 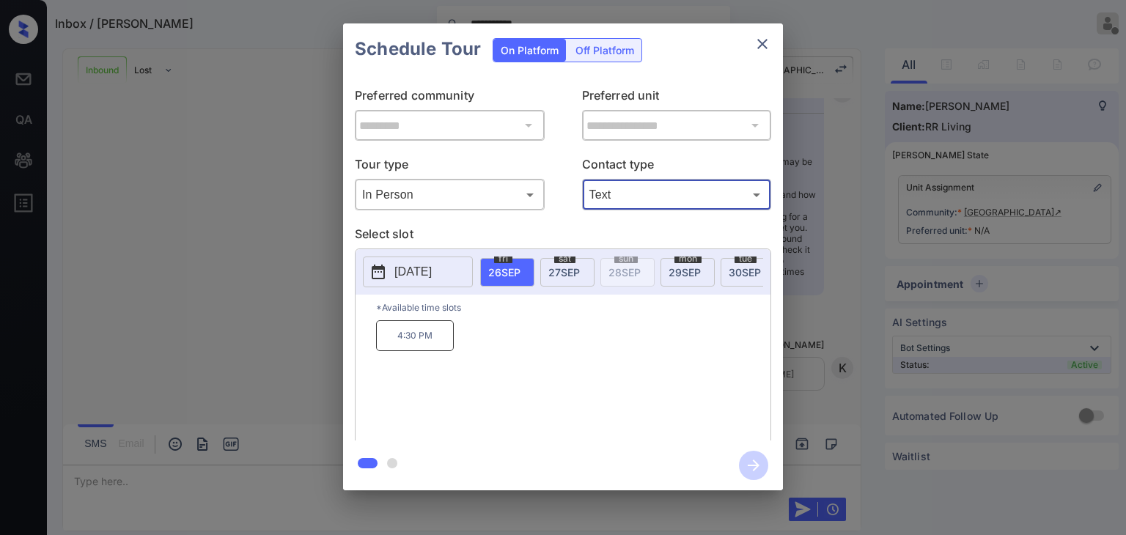 I want to click on span: tue, so click(x=746, y=259).